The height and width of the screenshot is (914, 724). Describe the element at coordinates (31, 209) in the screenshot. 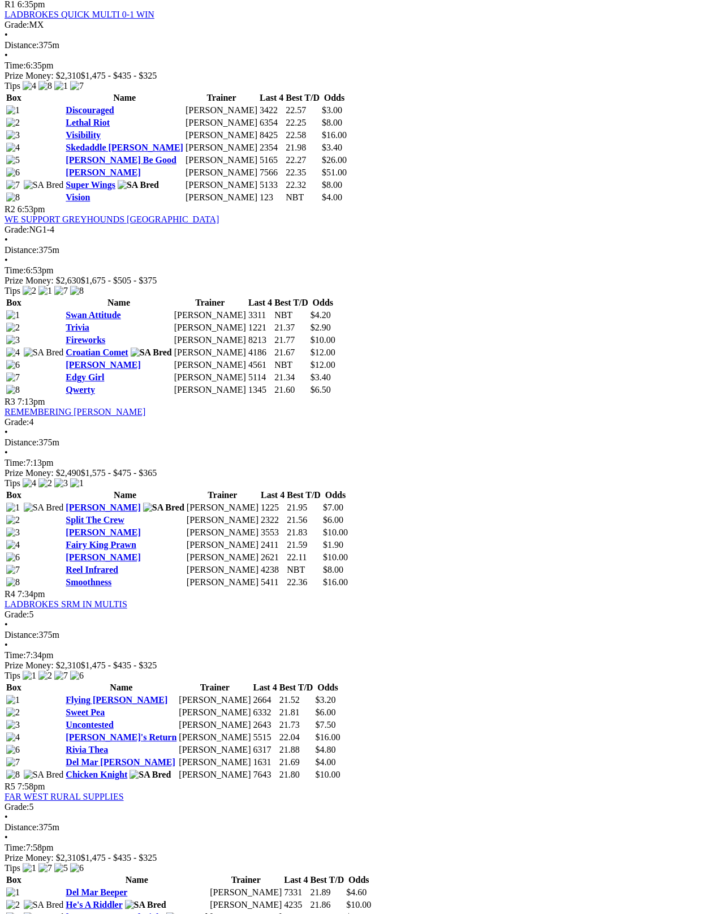

I see `span: 6:53pm` at that location.